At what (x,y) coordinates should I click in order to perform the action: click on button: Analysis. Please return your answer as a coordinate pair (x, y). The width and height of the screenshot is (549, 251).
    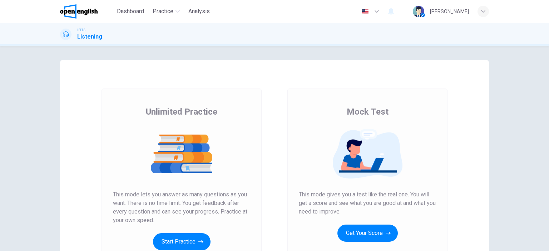
    Looking at the image, I should click on (199, 11).